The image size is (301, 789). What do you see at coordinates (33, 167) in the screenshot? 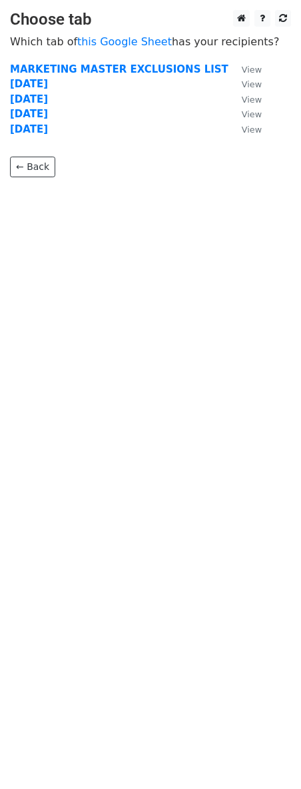
I see `a: ← Back` at bounding box center [33, 167].